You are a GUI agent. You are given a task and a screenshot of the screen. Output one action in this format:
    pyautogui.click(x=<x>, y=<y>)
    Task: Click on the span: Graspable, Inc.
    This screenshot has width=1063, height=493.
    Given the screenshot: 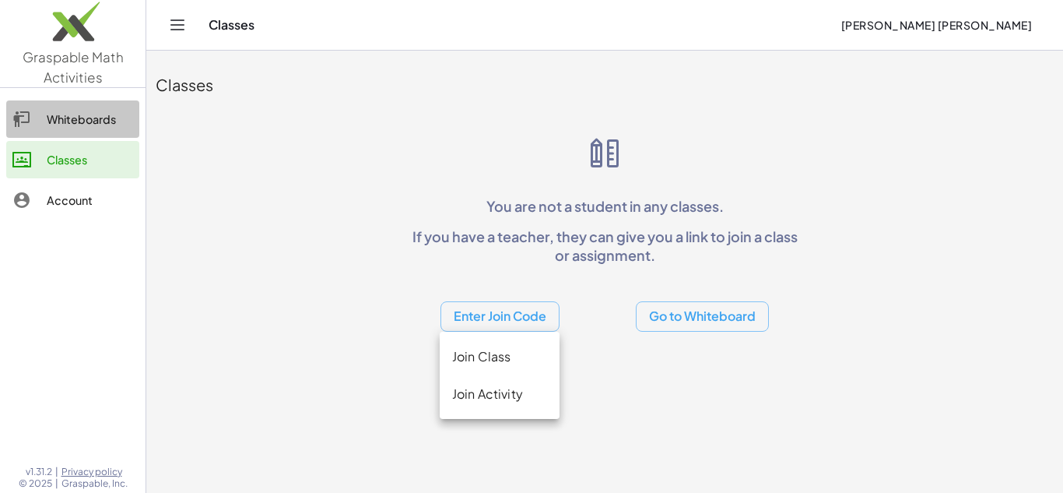 What is the action you would take?
    pyautogui.click(x=94, y=483)
    